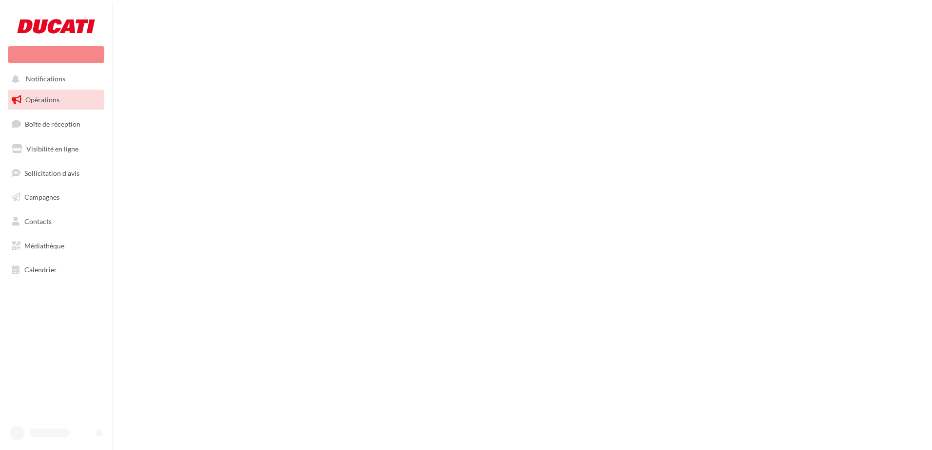 The height and width of the screenshot is (450, 932). Describe the element at coordinates (56, 55) in the screenshot. I see `div: Nouvelle campagne` at that location.